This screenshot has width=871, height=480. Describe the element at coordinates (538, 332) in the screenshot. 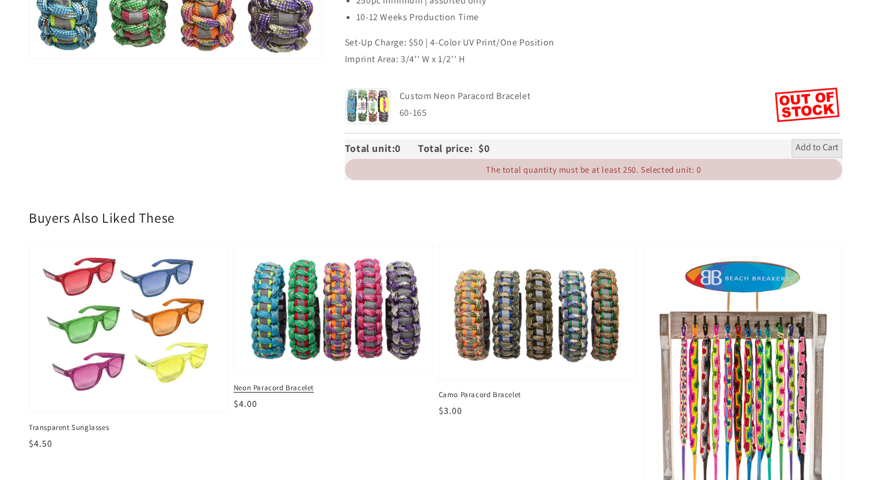

I see `a: Camo Paracord Bracelet Camo Paracord Bracelet $3.00` at that location.